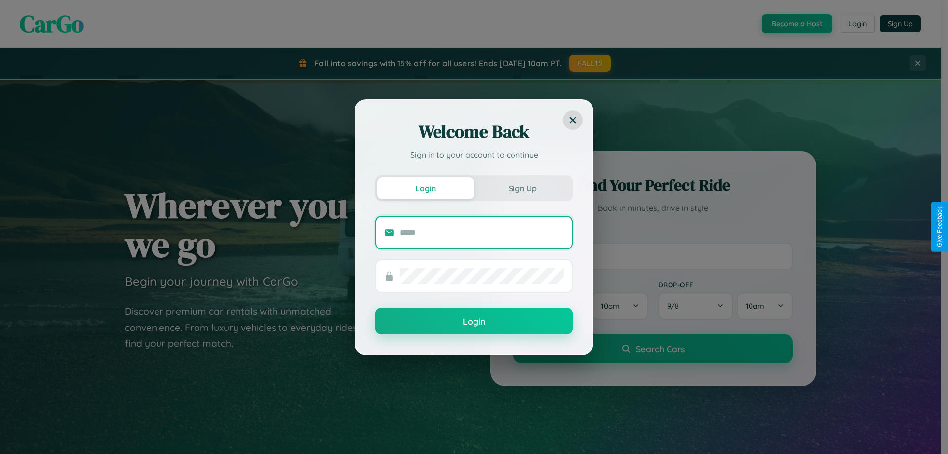  I want to click on button: Sign Up, so click(523, 188).